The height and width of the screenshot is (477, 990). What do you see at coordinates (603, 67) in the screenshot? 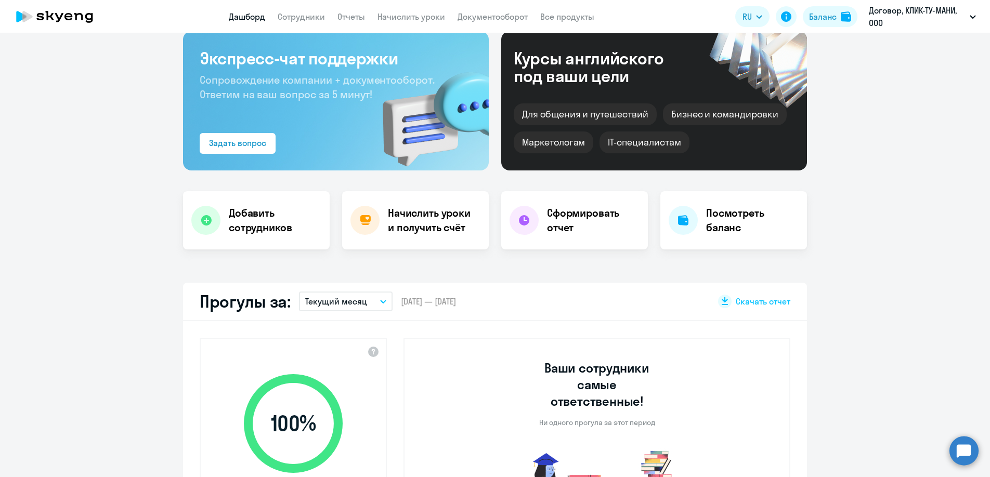
I see `div: Курсы английского под ваши цели` at bounding box center [603, 67].